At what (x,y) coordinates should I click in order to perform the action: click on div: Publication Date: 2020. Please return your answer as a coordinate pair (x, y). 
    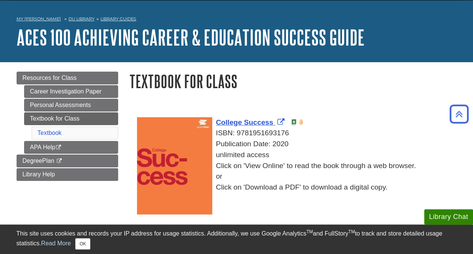
    Looking at the image, I should click on (297, 144).